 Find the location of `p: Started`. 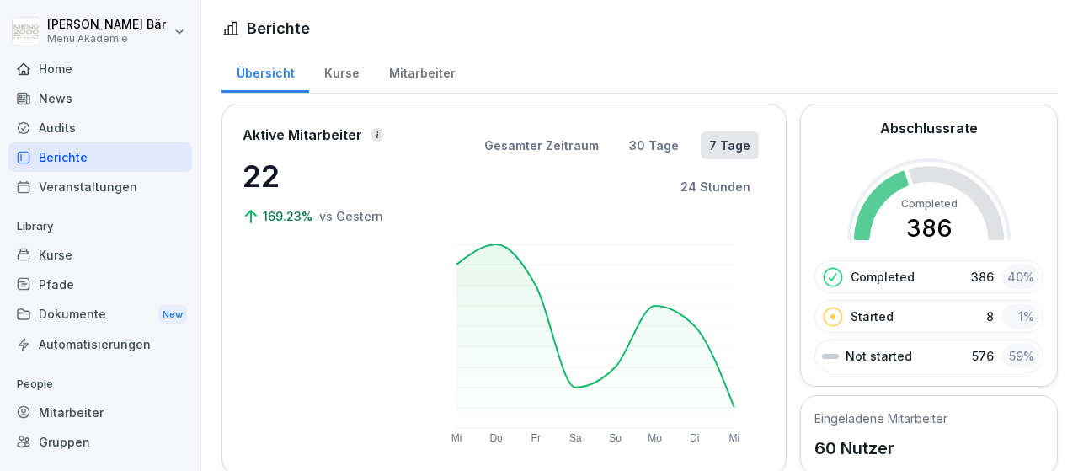

p: Started is located at coordinates (872, 316).